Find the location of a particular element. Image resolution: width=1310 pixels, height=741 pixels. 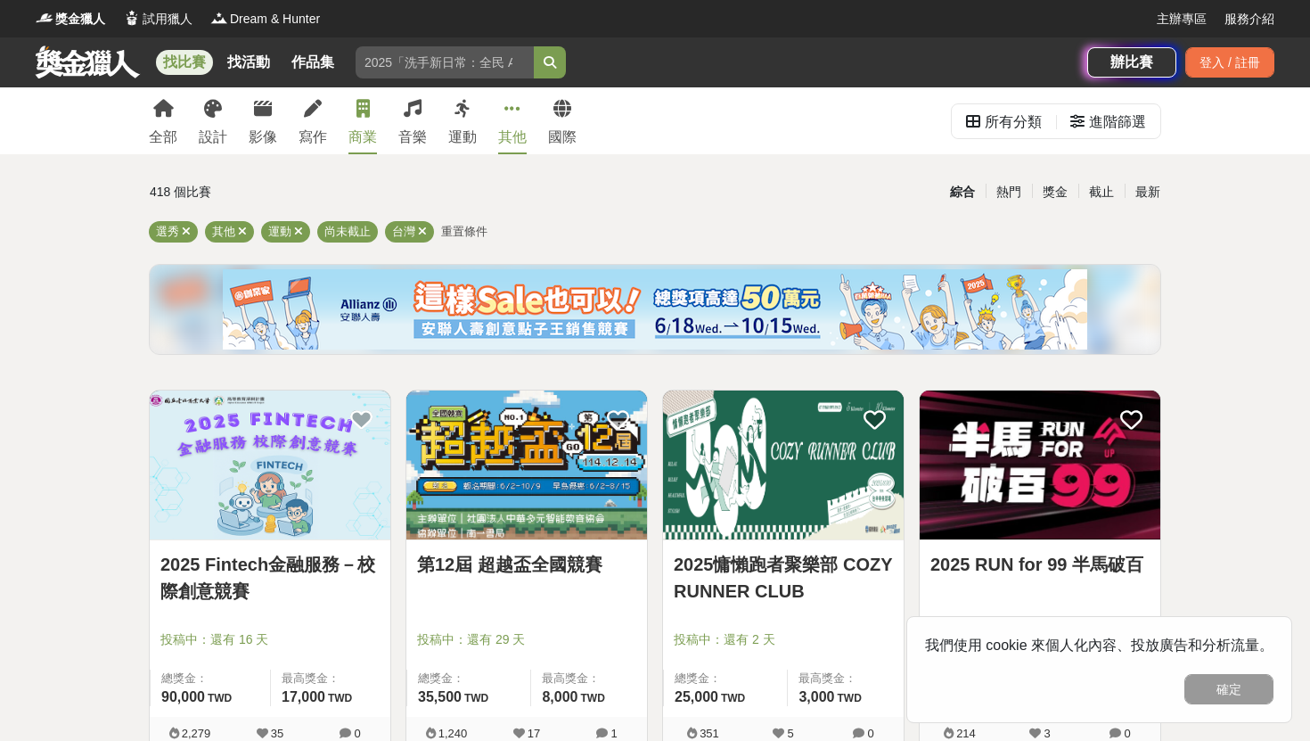

div: 辦比賽 is located at coordinates (1132, 62).